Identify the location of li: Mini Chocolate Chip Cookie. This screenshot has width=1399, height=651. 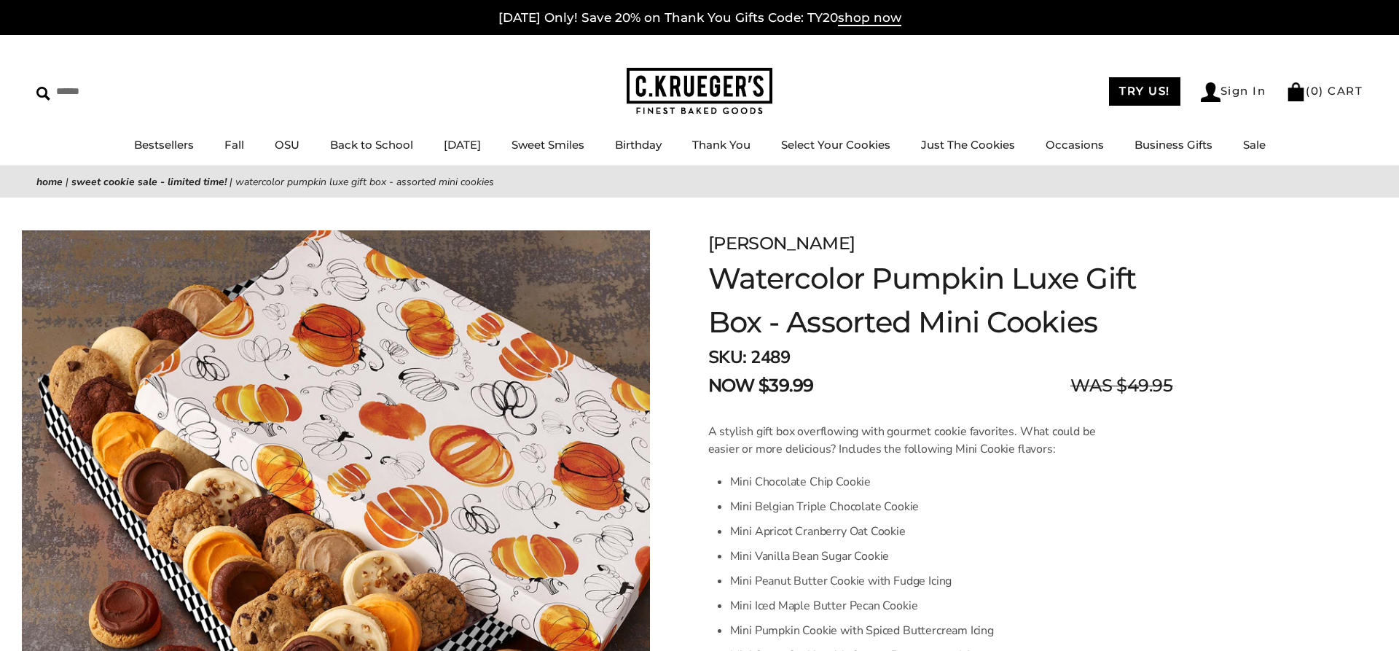
(918, 482).